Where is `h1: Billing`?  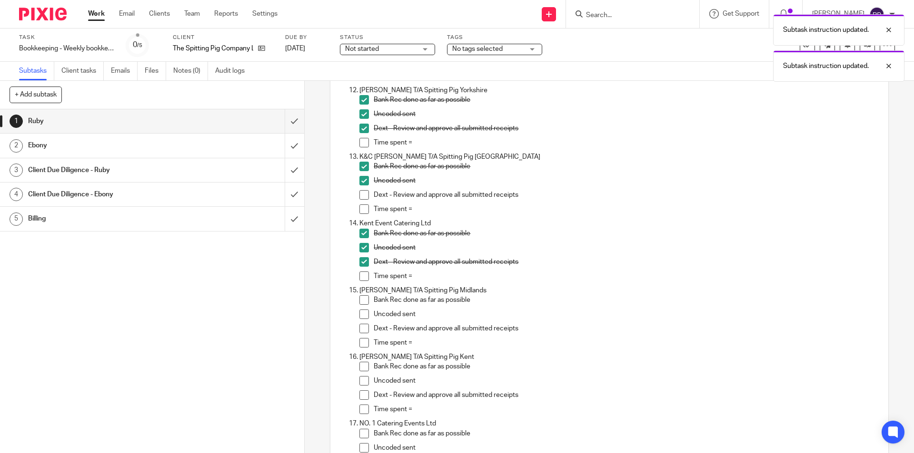 h1: Billing is located at coordinates (110, 219).